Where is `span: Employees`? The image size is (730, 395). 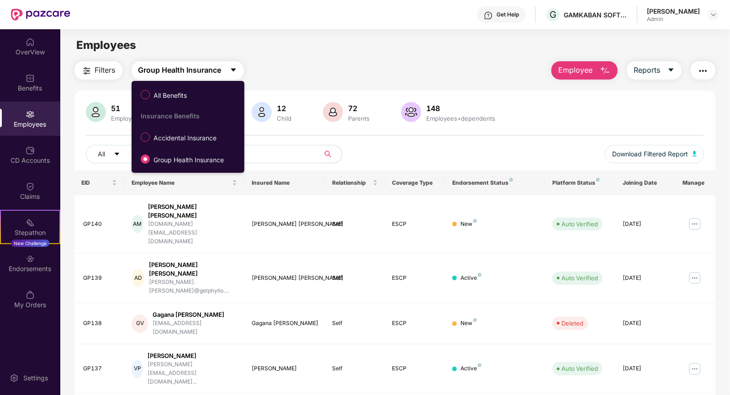
span: Employees is located at coordinates (106, 45).